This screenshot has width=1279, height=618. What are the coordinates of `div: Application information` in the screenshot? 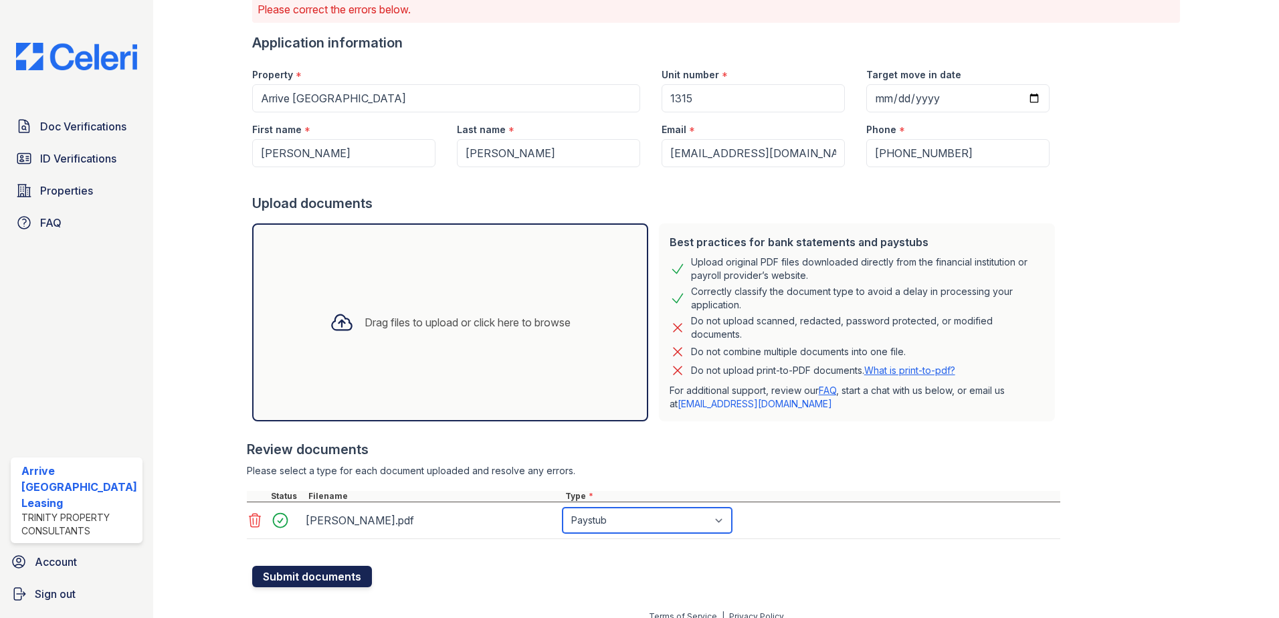 It's located at (656, 43).